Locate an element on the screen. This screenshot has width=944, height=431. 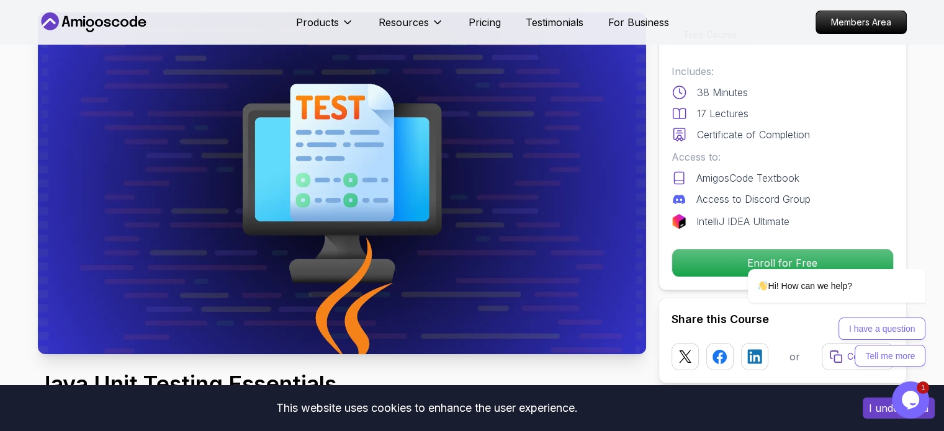
a: Members Area is located at coordinates (861, 22).